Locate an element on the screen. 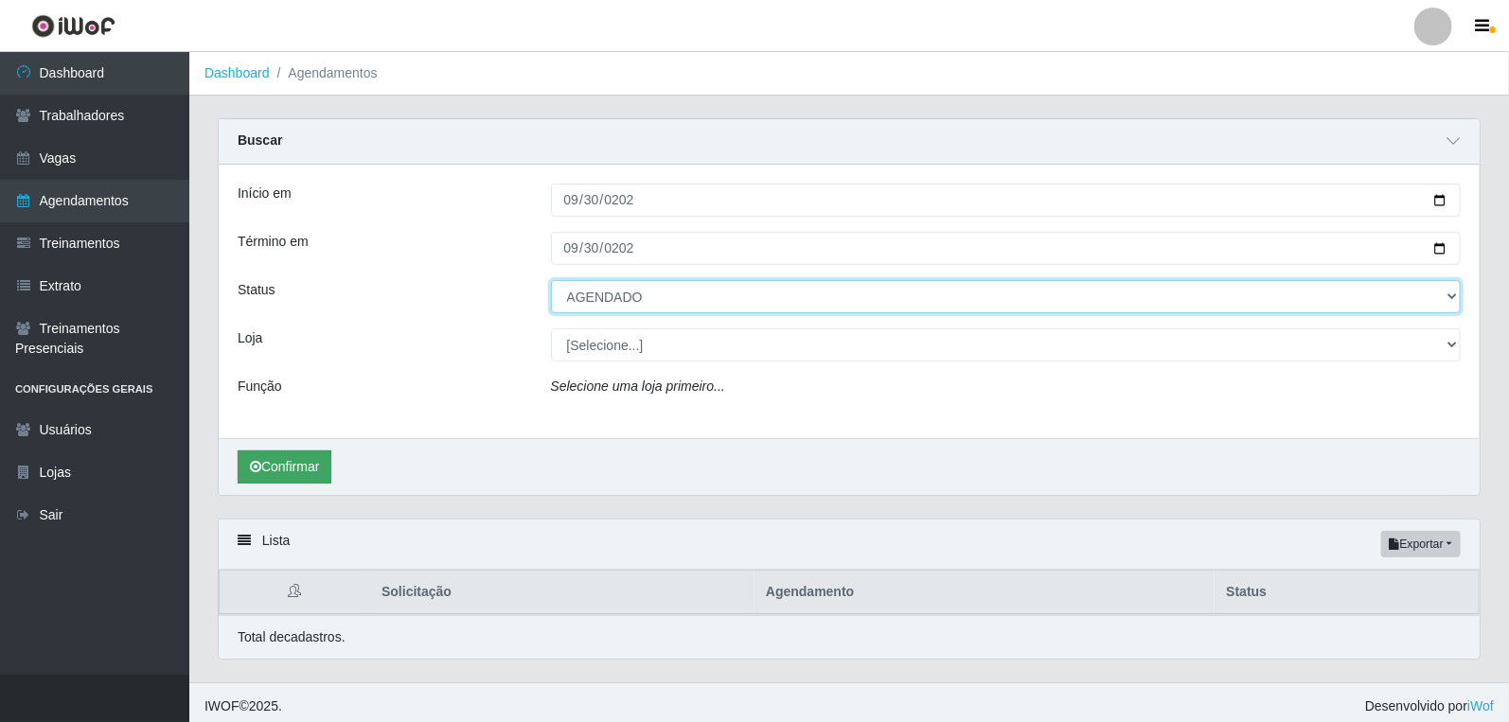 The width and height of the screenshot is (1509, 722). th: Agendamento is located at coordinates (984, 593).